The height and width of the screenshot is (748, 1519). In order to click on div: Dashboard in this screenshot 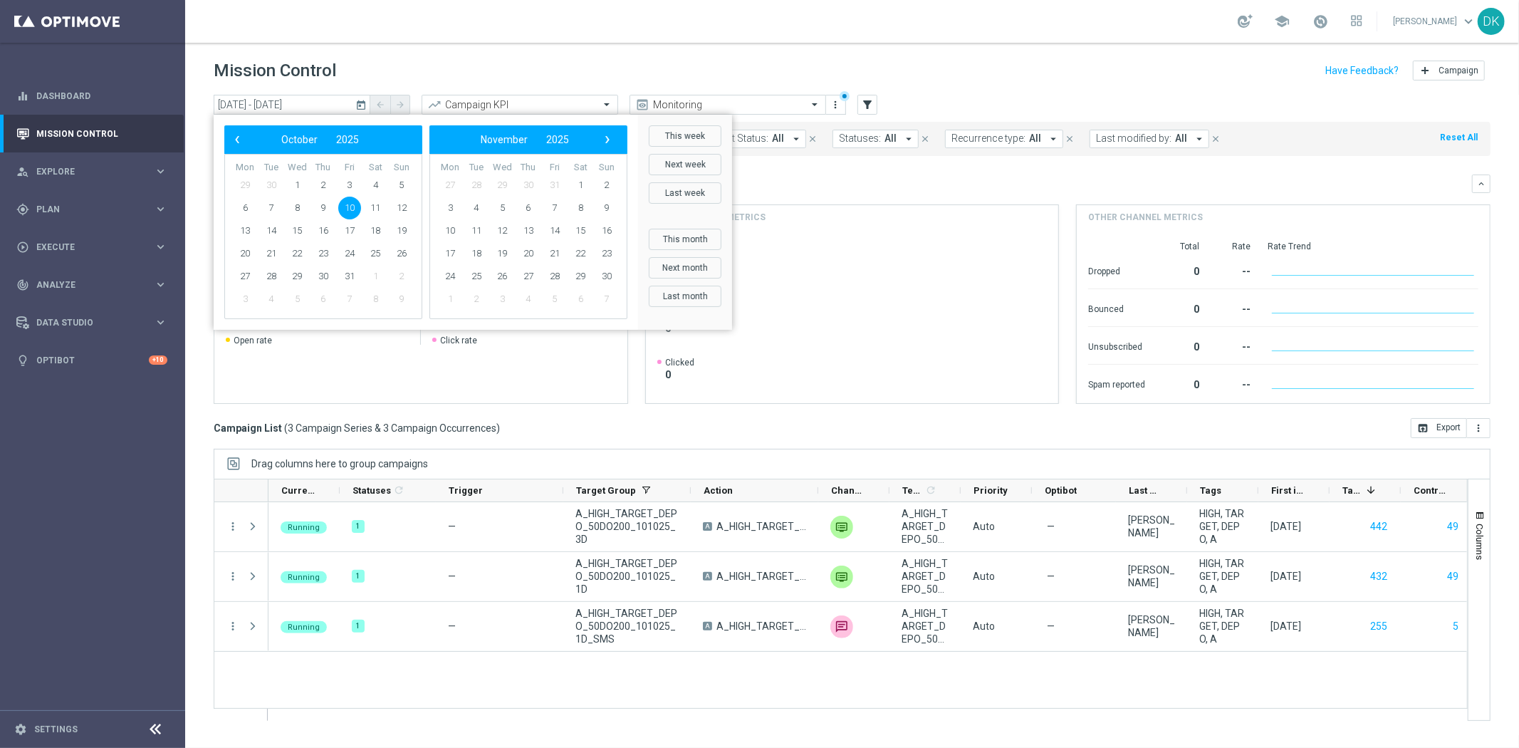, I will do `click(92, 95)`.